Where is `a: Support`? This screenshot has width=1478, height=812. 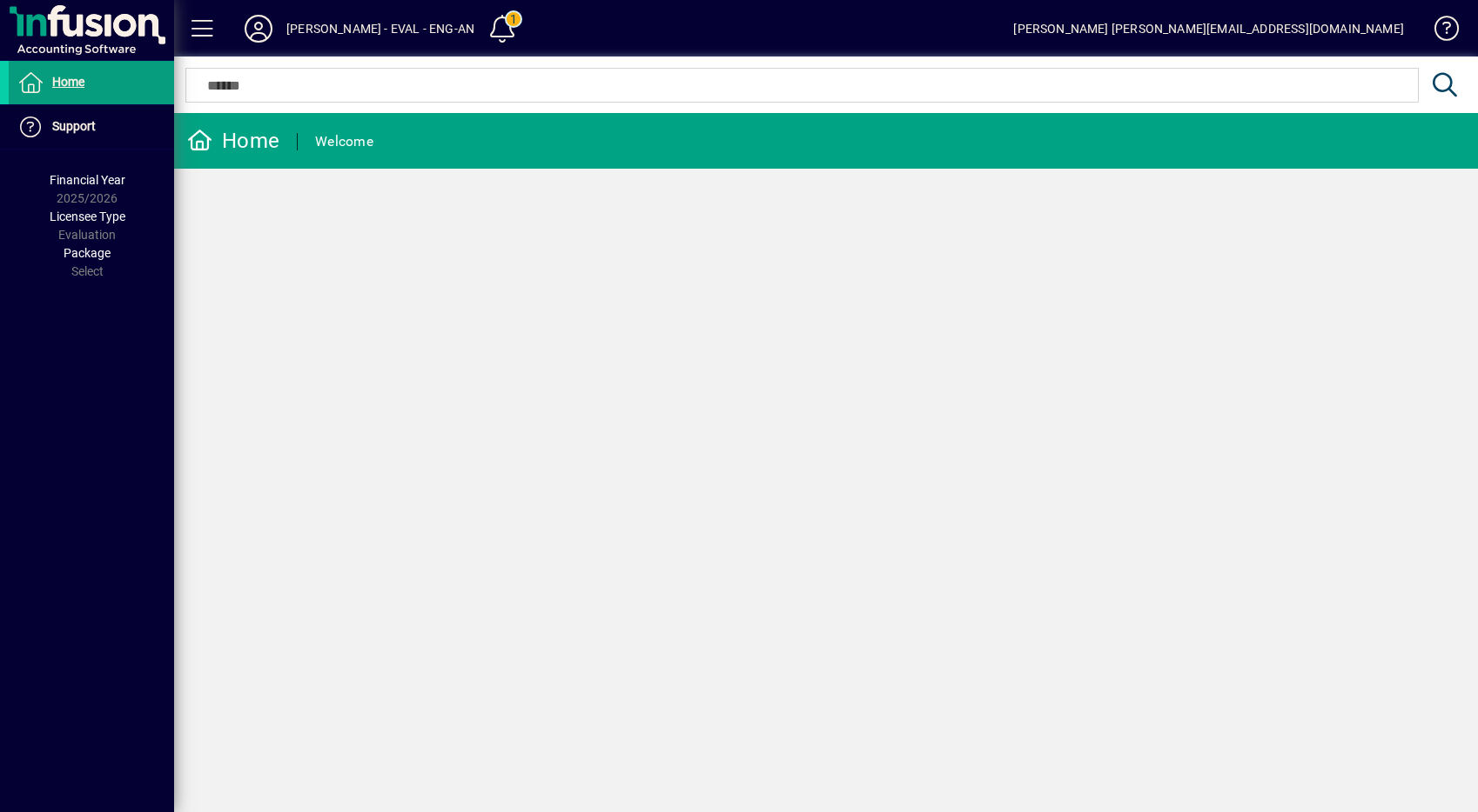 a: Support is located at coordinates (91, 127).